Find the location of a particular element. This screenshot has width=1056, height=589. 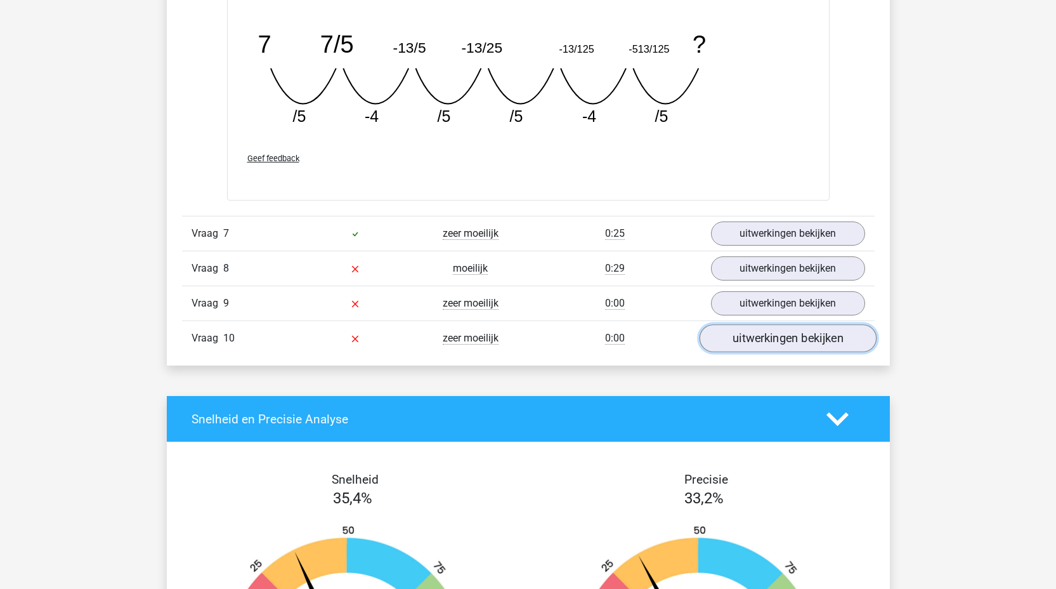

tspan: -13/25 is located at coordinates (481, 48).